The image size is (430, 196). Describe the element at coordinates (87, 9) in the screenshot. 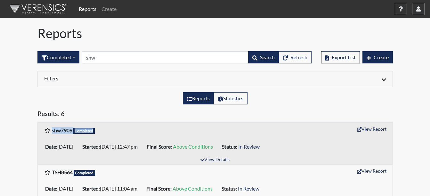

I see `a: Reports` at that location.